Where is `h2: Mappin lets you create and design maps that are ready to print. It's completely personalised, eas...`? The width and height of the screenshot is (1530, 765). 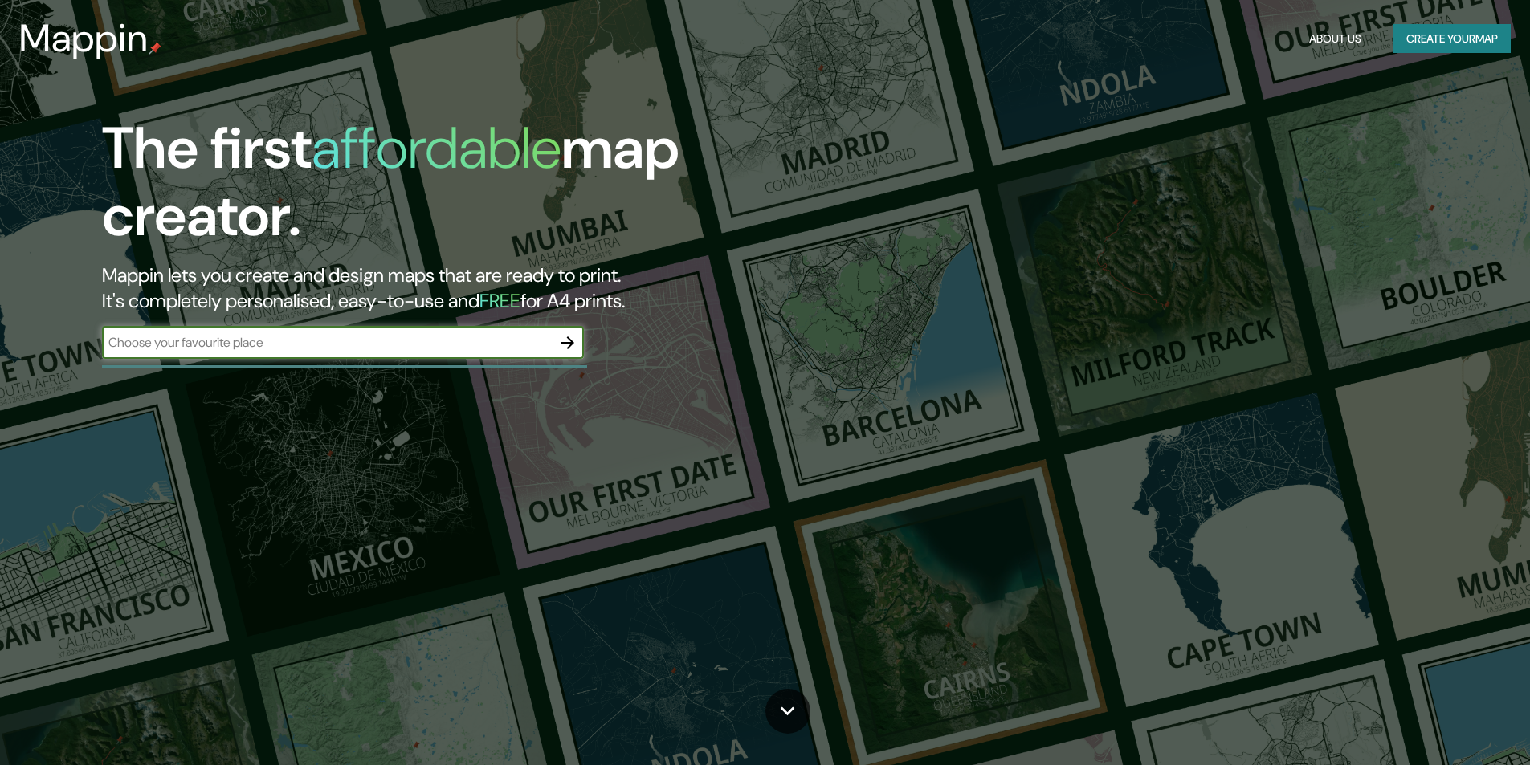 h2: Mappin lets you create and design maps that are ready to print. It's completely personalised, eas... is located at coordinates (484, 288).